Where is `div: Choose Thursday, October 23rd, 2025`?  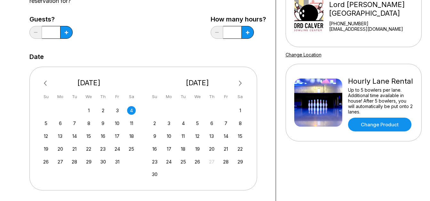 div: Choose Thursday, October 23rd, 2025 is located at coordinates (103, 149).